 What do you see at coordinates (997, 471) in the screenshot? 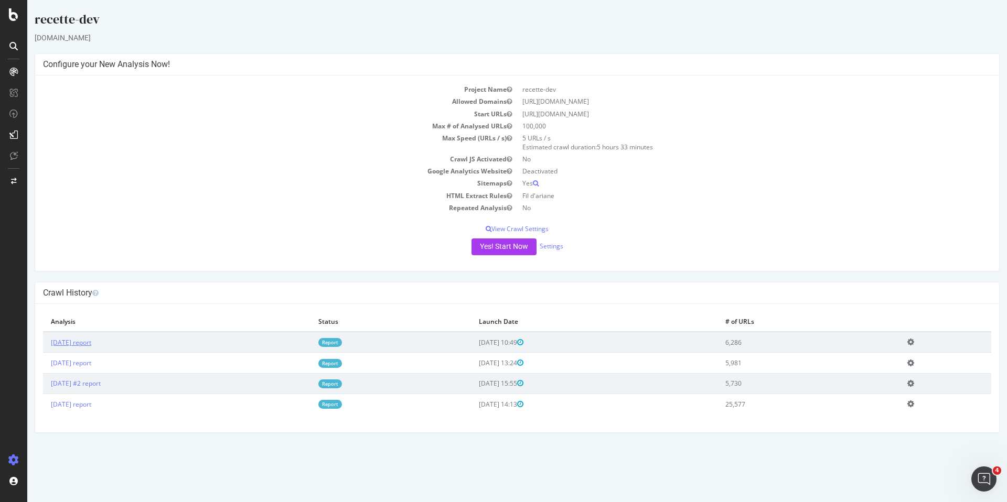
I see `span: 4` at bounding box center [997, 471].